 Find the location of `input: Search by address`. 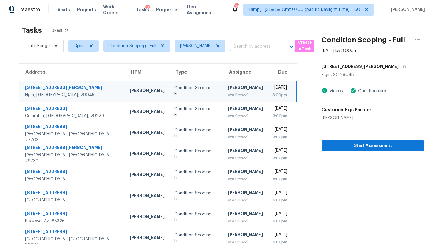

input: Search by address is located at coordinates (254, 47).